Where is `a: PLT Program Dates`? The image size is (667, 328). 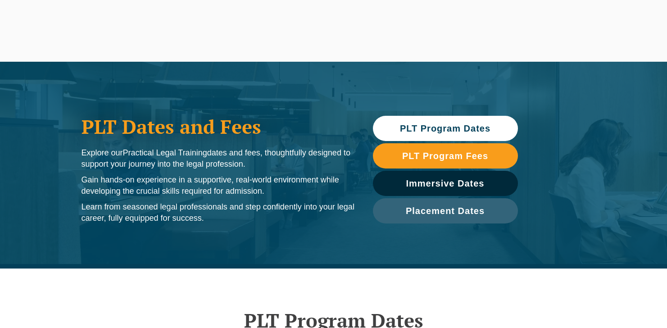
a: PLT Program Dates is located at coordinates (445, 128).